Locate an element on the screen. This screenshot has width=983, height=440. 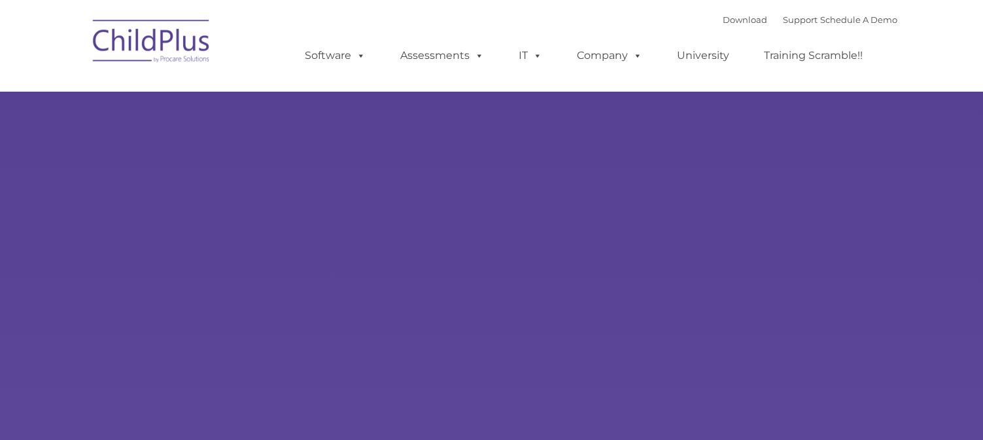
a: Download is located at coordinates (745, 20).